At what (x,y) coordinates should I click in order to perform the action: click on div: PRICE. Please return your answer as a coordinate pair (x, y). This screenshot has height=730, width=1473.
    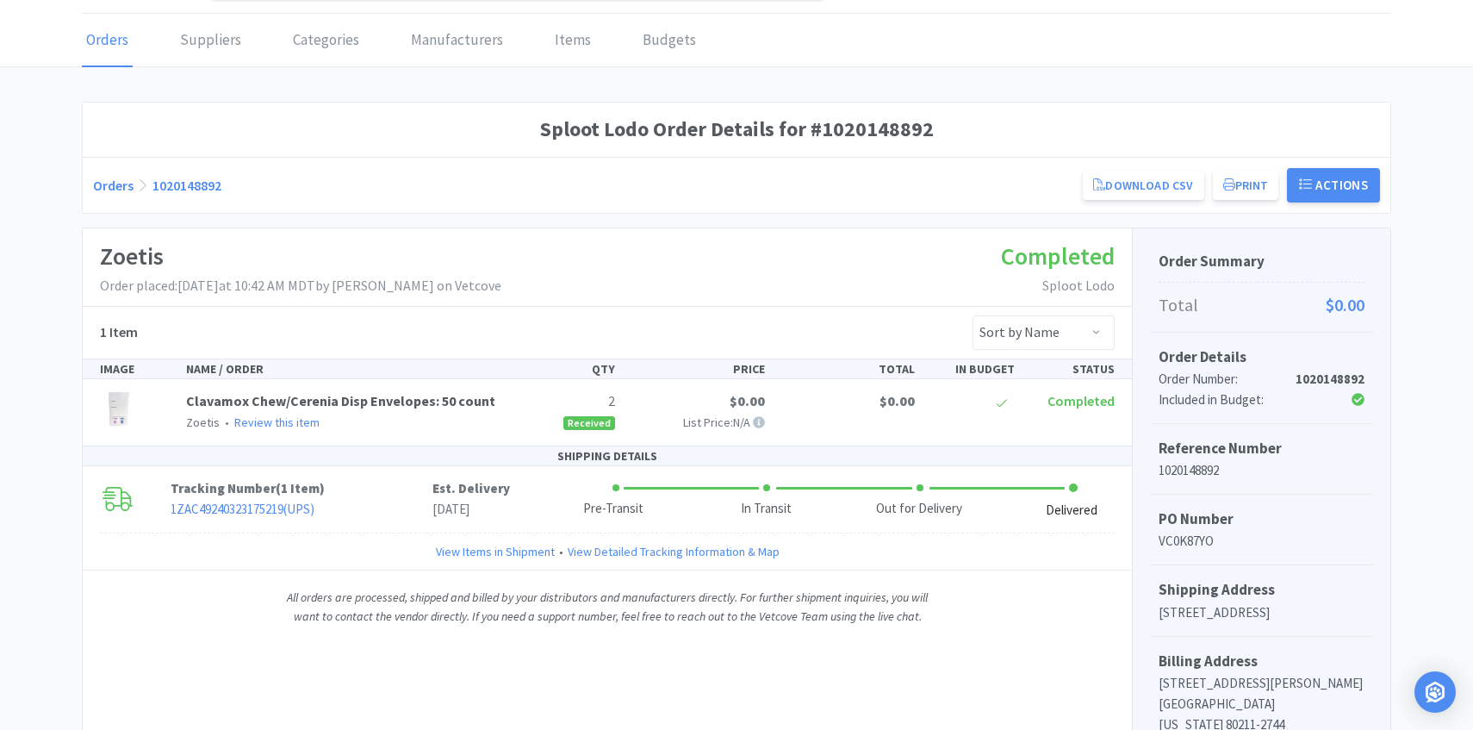
    Looking at the image, I should click on (697, 369).